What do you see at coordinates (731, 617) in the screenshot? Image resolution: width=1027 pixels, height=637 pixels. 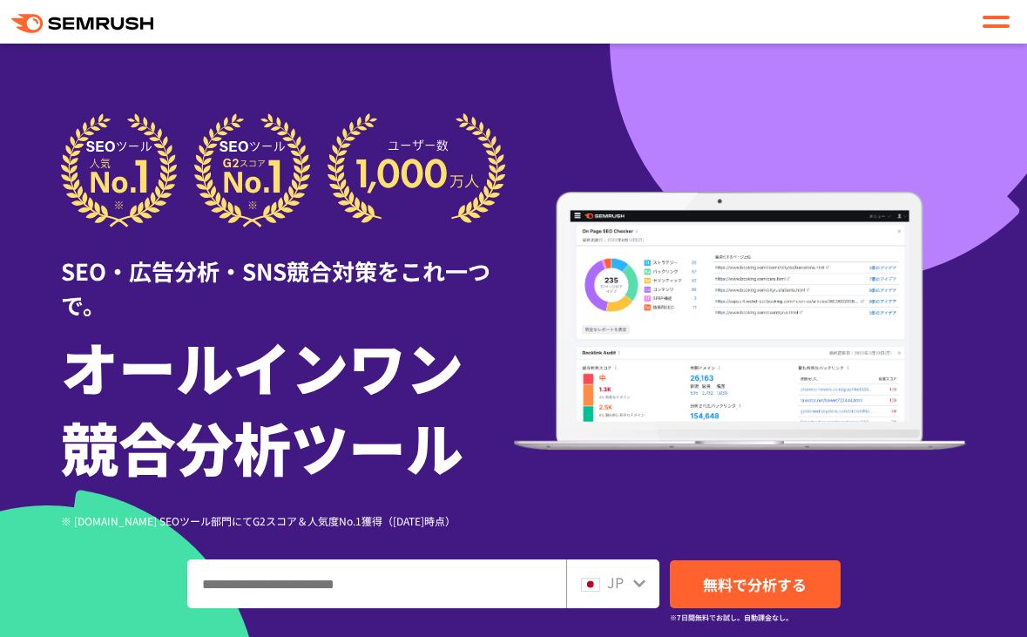 I see `small: ※7日間無料でお試し。自動課金なし。` at bounding box center [731, 617].